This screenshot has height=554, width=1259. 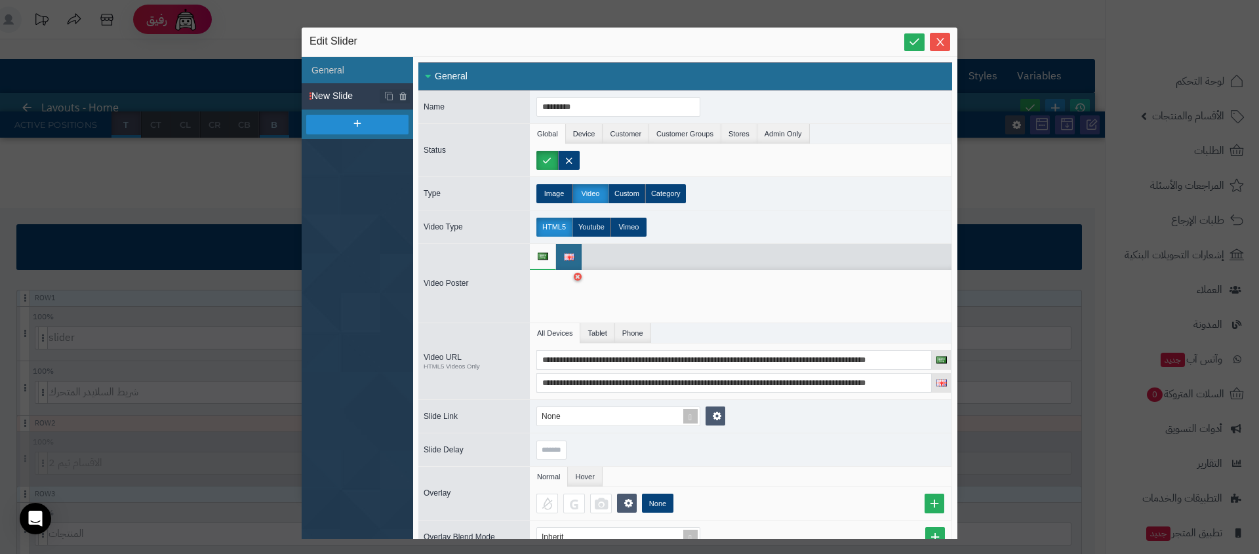 I want to click on span: Overlay Blend Mode, so click(x=459, y=537).